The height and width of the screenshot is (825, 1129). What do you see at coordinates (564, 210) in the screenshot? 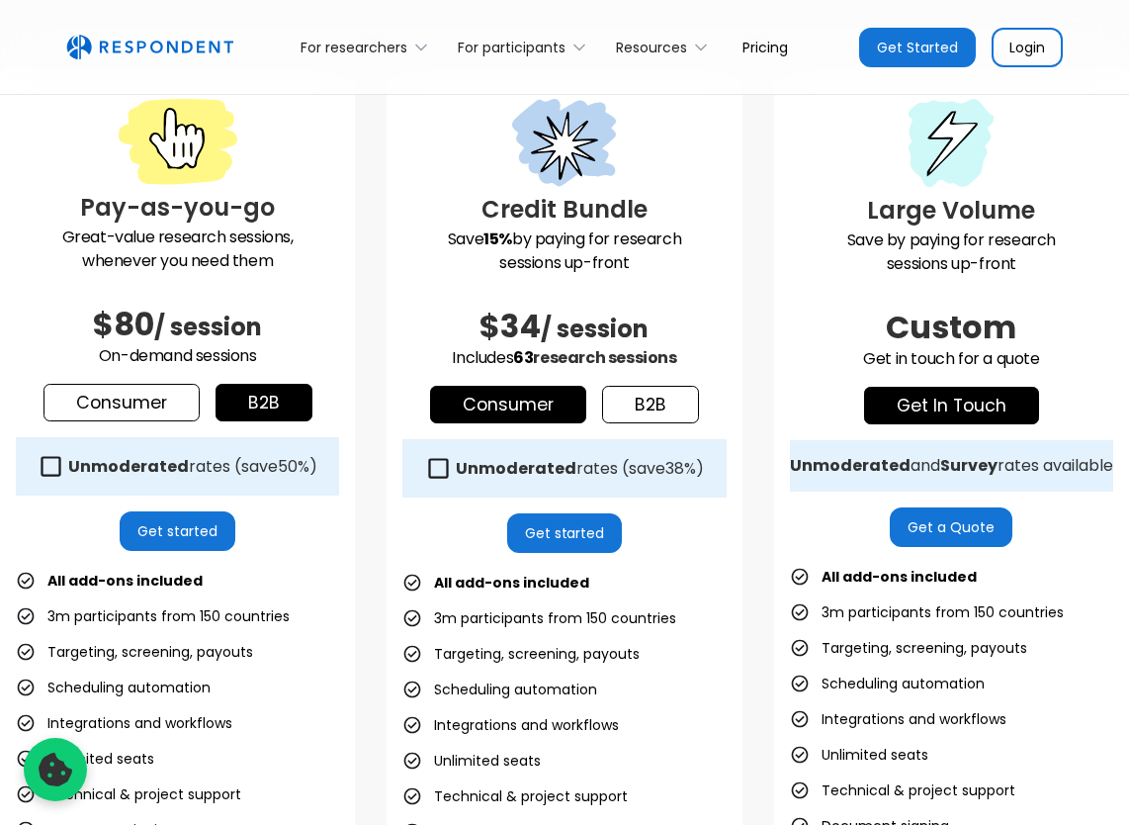
I see `h3: Credit Bundle` at bounding box center [564, 210].